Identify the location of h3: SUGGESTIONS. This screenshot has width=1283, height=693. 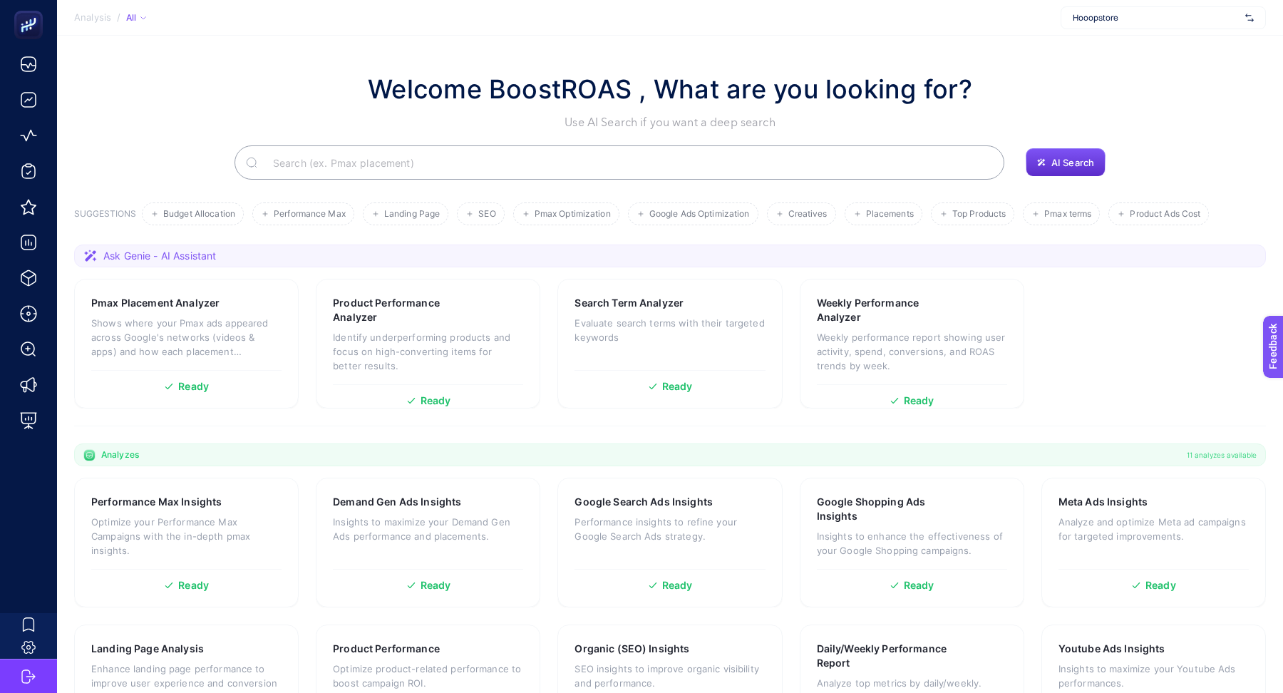
(105, 217).